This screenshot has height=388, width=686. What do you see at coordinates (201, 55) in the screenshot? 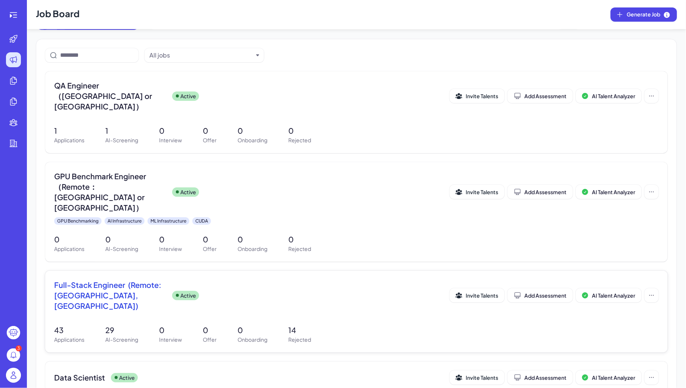
I see `button: All jobs` at bounding box center [201, 55].